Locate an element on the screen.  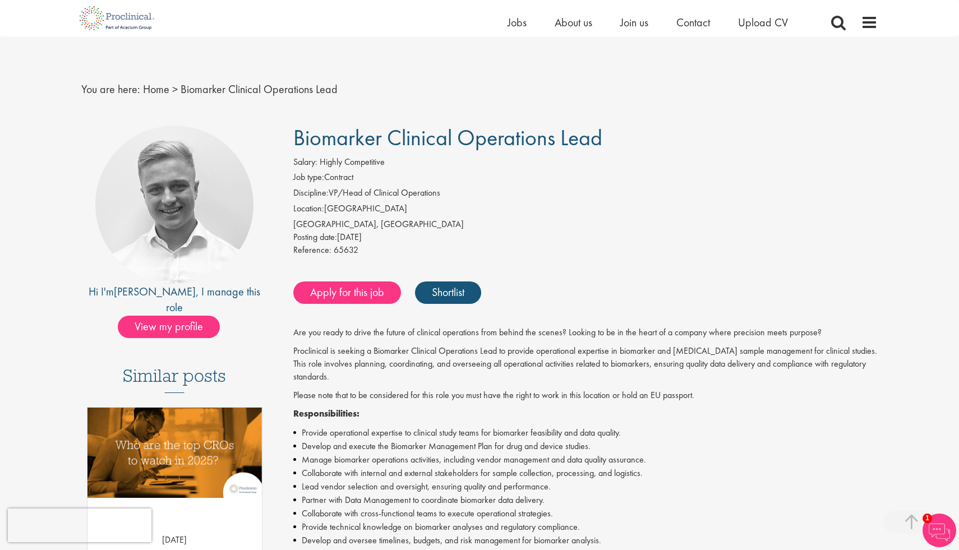
p: Please note that to be considered for this role you must have the right to work in this location ... is located at coordinates (585, 395).